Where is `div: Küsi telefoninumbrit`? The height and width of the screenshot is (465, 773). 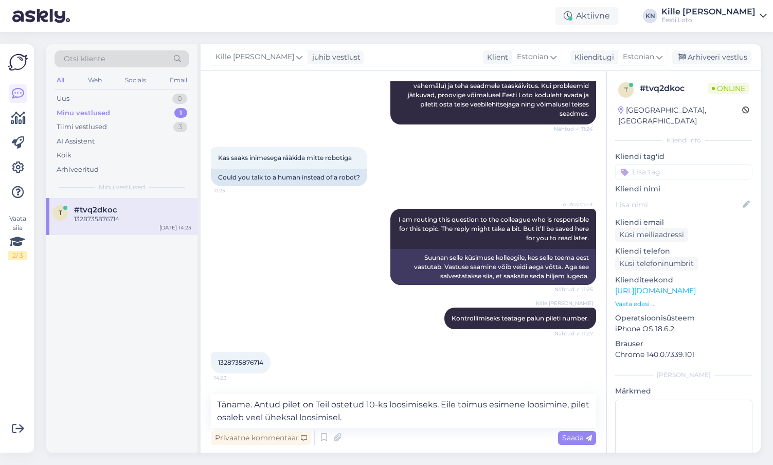 div: Küsi telefoninumbrit is located at coordinates (657, 263).